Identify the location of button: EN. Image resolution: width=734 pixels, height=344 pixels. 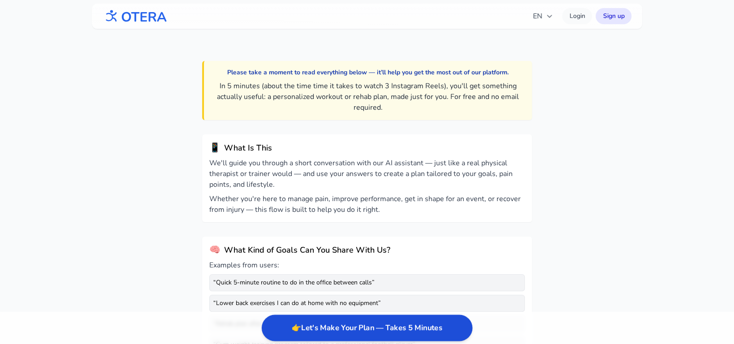
(543, 16).